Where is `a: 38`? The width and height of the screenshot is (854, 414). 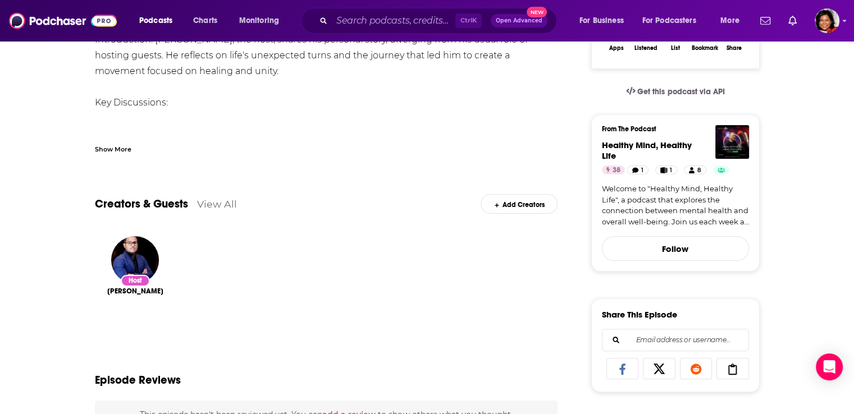
a: 38 is located at coordinates (613, 170).